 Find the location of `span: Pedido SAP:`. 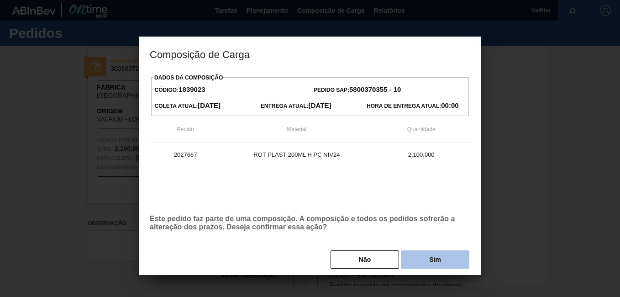

span: Pedido SAP: is located at coordinates (357, 90).